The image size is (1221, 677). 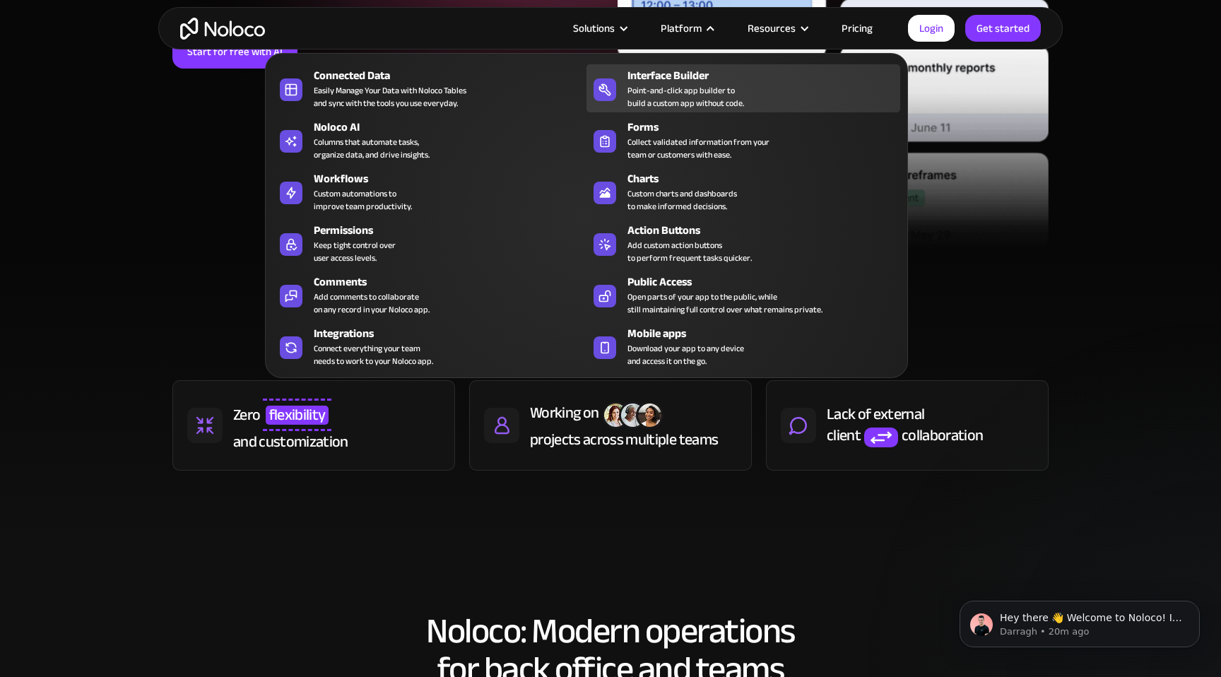 I want to click on a: Action ButtonsAdd custom action buttonsto perform frequent tasks quicker., so click(x=744, y=243).